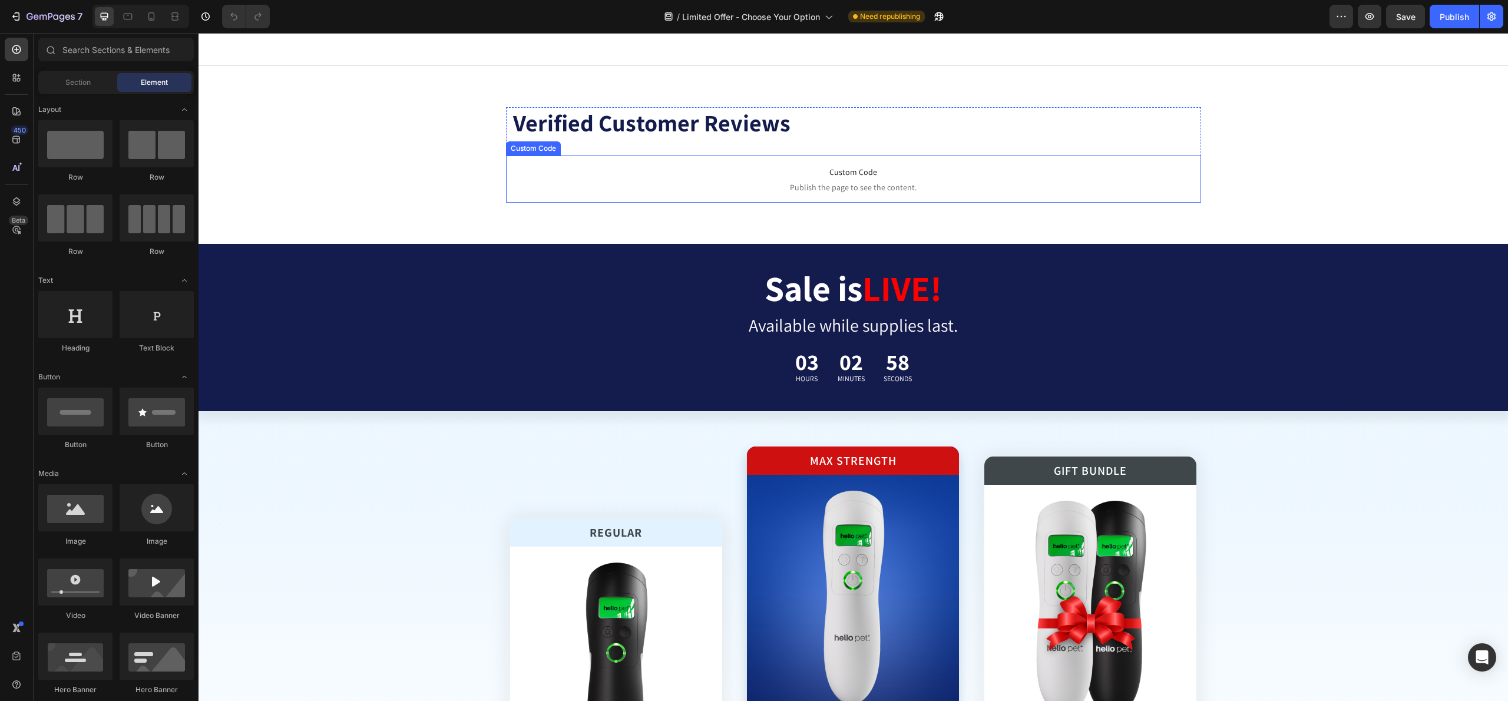  Describe the element at coordinates (892, 577) in the screenshot. I see `img: gempages_468793080191910822-08b02279-e0d5-4237-a055-4fc168f4a109.png` at that location.